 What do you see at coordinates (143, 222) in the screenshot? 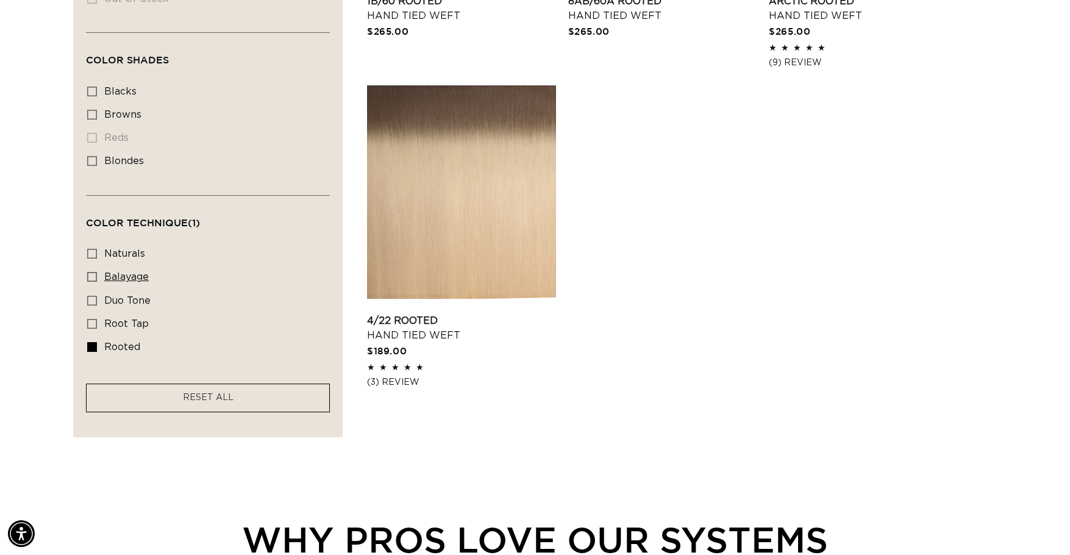
I see `span: Color Technique` at bounding box center [143, 222].